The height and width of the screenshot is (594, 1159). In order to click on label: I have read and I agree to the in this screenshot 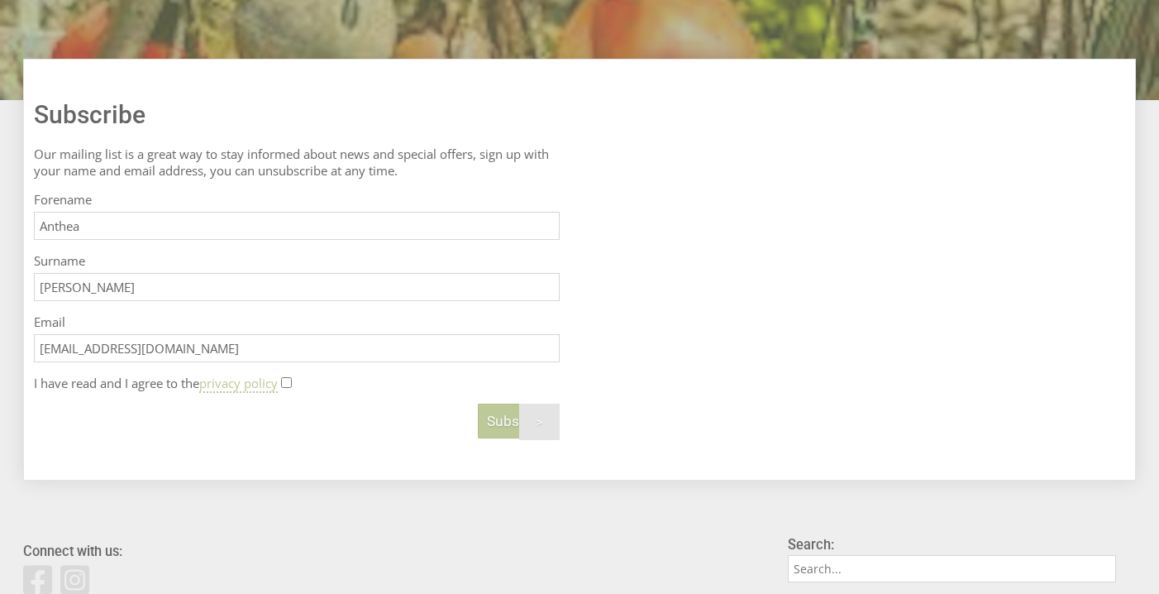, I will do `click(155, 383)`.